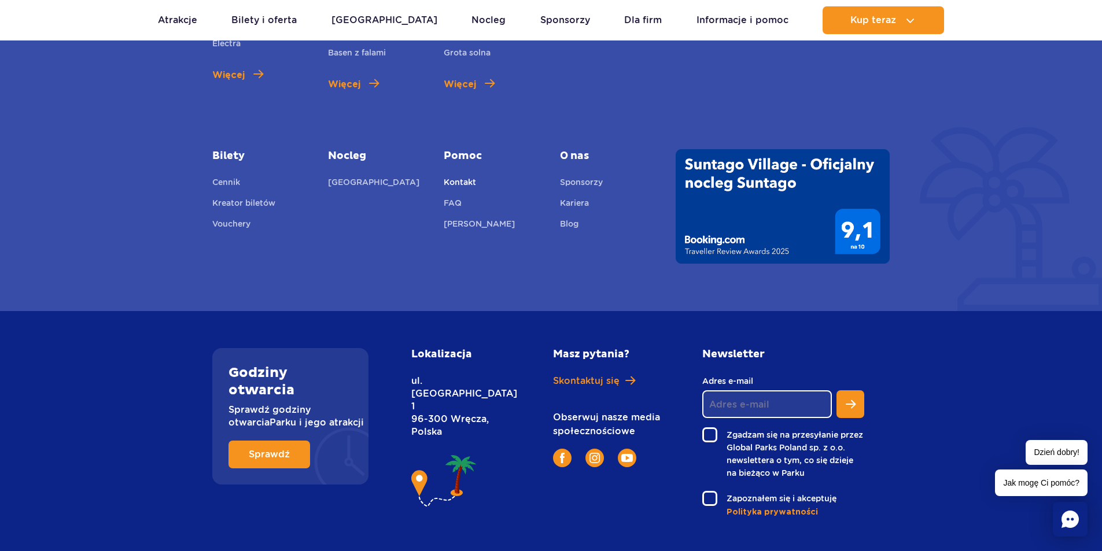 The height and width of the screenshot is (551, 1102). Describe the element at coordinates (226, 184) in the screenshot. I see `a: Cennik` at that location.